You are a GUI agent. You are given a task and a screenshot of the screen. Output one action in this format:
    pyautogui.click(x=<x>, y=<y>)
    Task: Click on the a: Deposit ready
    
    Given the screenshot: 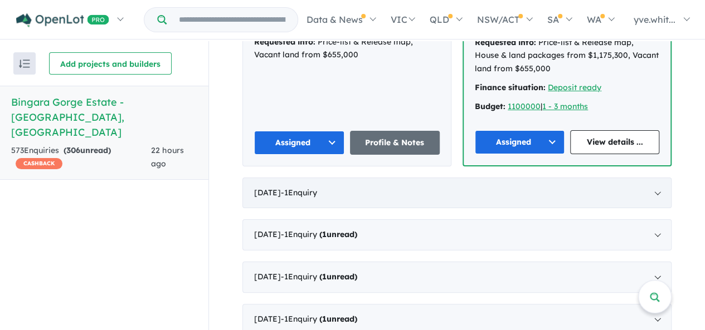 What is the action you would take?
    pyautogui.click(x=574, y=87)
    